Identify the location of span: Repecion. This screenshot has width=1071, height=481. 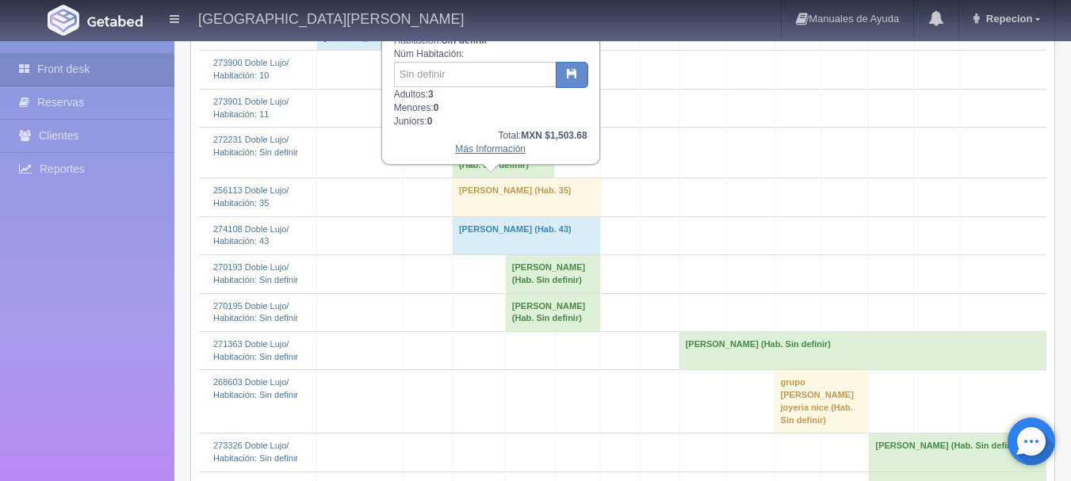
(1008, 18).